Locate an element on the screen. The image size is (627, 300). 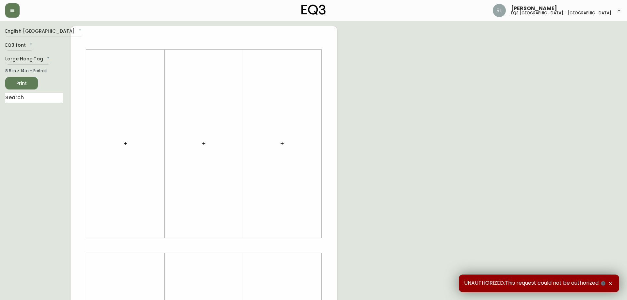
div: 8.5 in × 14 in – Portrait is located at coordinates (34, 71).